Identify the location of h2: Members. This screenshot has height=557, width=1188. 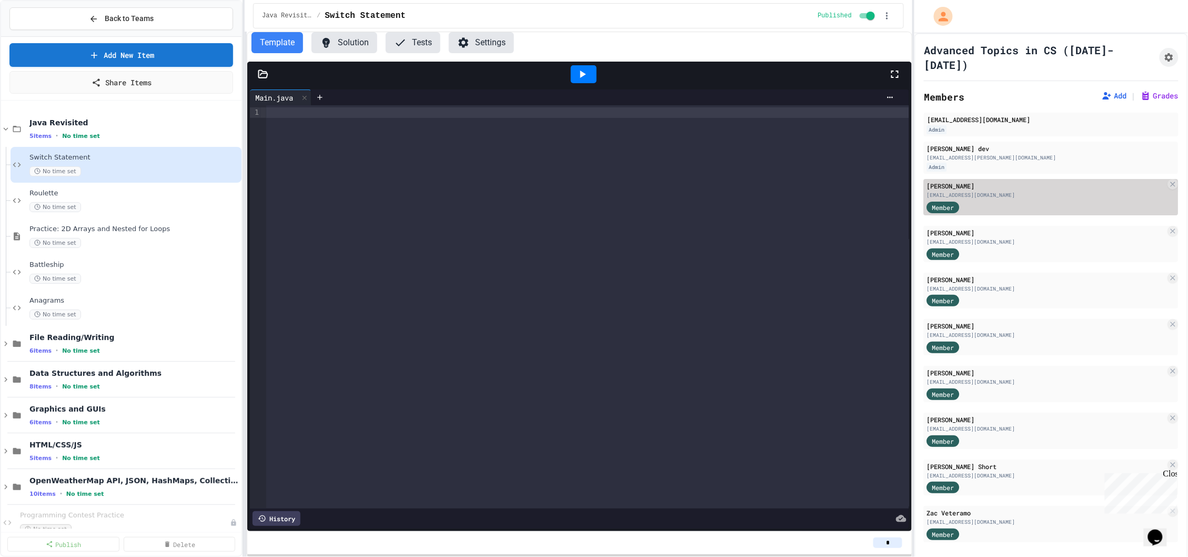
(944, 97).